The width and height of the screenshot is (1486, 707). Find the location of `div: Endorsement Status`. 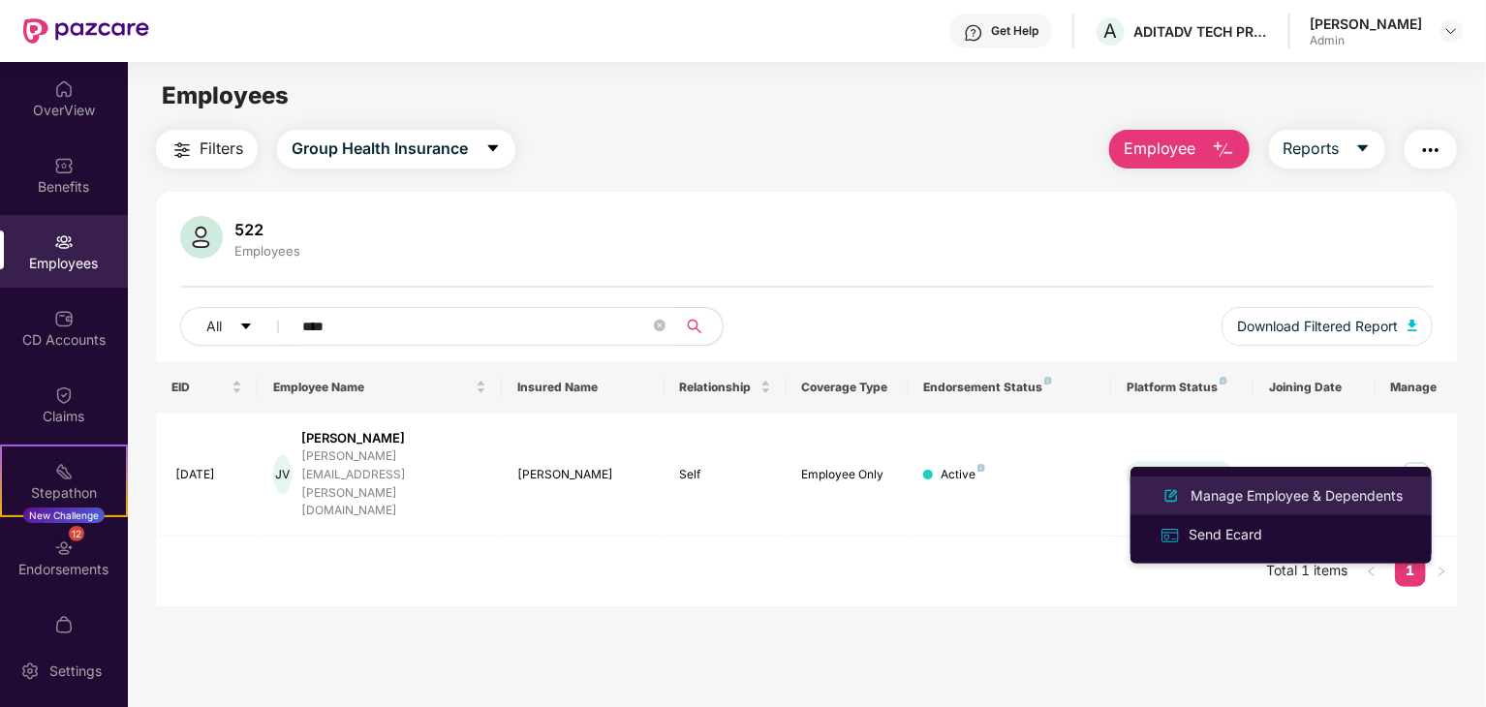

div: Endorsement Status is located at coordinates (1010, 388).